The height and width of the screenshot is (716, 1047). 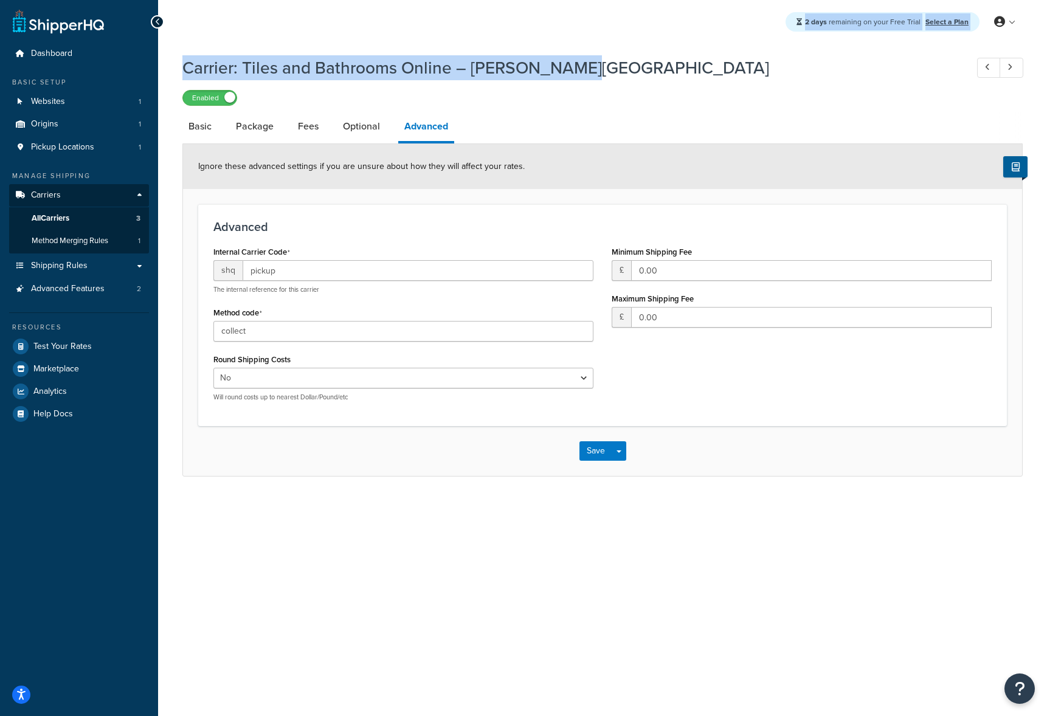 I want to click on a: Pickup Locations1, so click(x=79, y=147).